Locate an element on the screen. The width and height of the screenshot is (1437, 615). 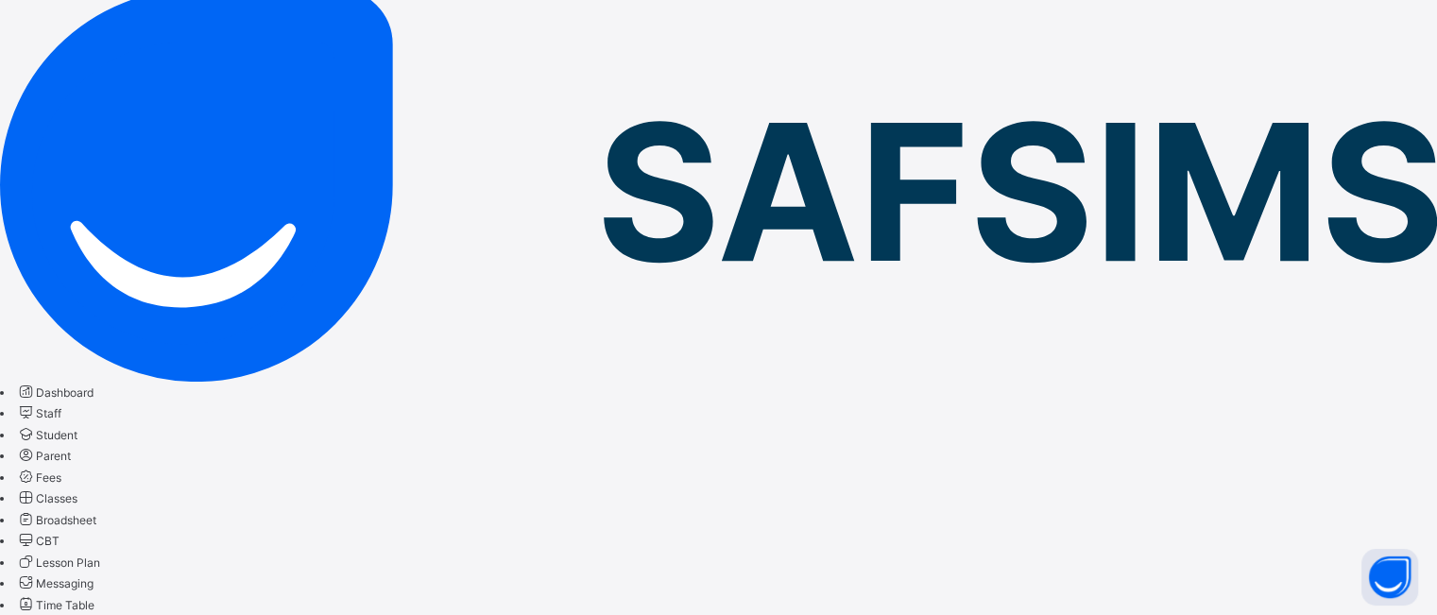
a: Lesson Plan is located at coordinates (58, 562).